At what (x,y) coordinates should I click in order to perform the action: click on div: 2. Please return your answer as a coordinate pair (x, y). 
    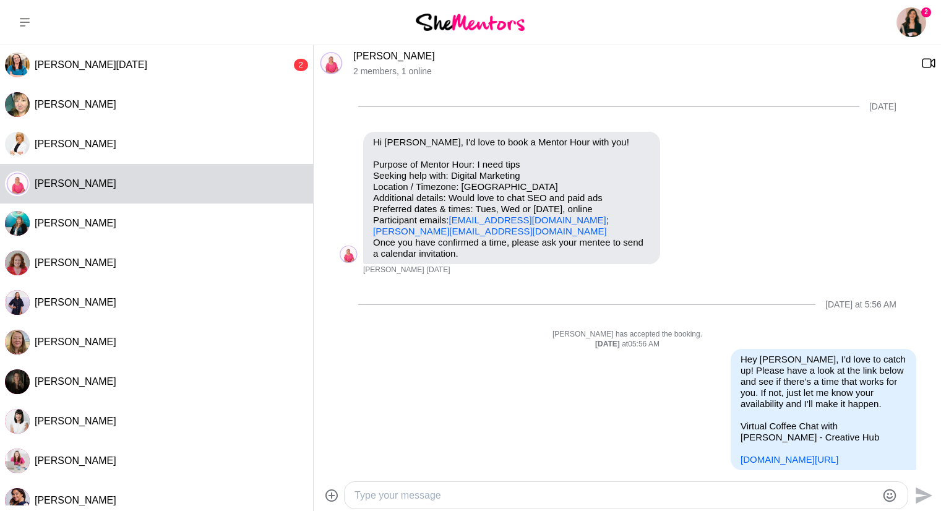
    Looking at the image, I should click on (301, 65).